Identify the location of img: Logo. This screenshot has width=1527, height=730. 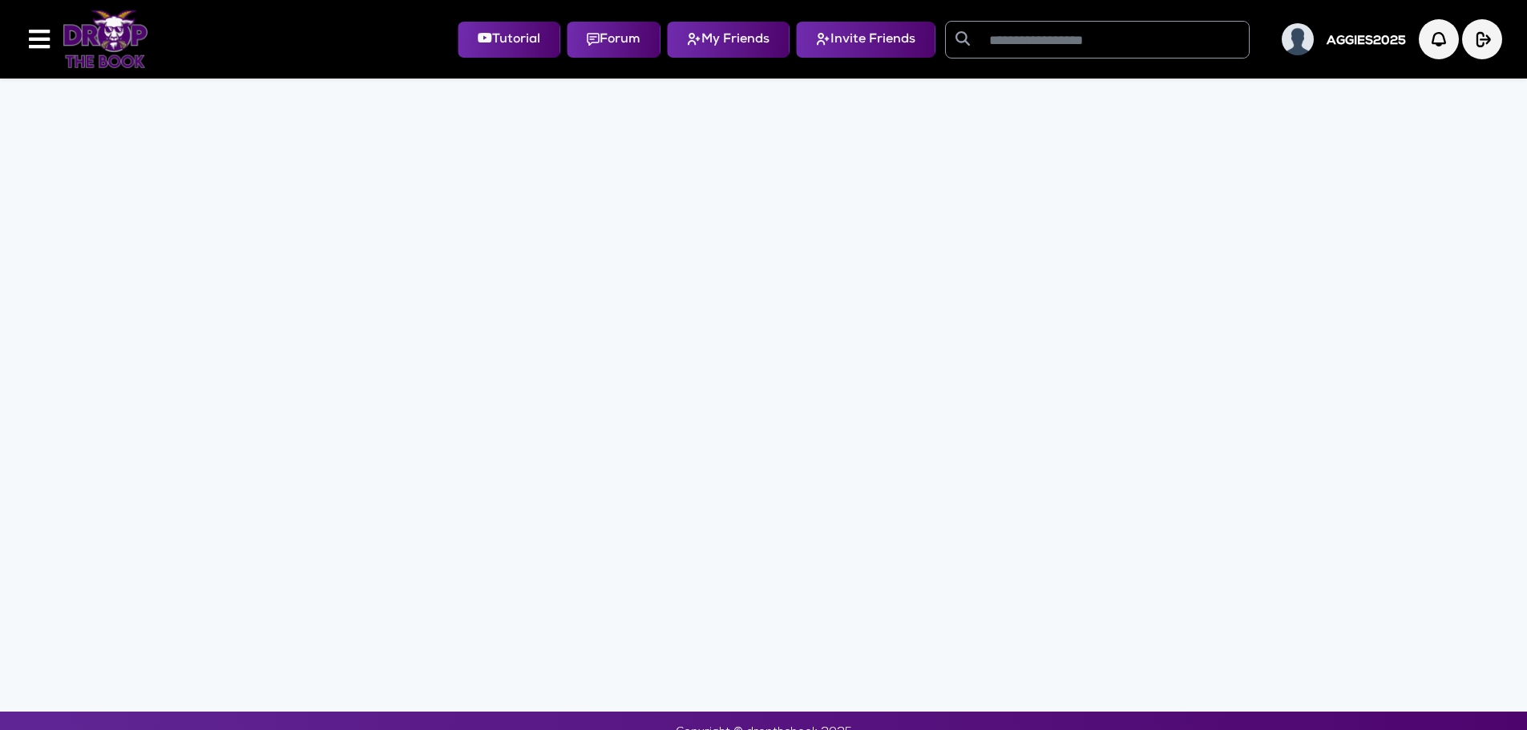
(105, 39).